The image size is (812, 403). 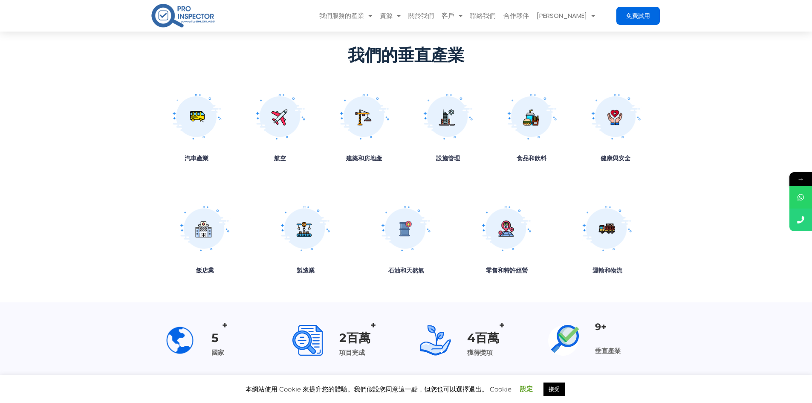 What do you see at coordinates (554, 389) in the screenshot?
I see `a: 接受` at bounding box center [554, 389].